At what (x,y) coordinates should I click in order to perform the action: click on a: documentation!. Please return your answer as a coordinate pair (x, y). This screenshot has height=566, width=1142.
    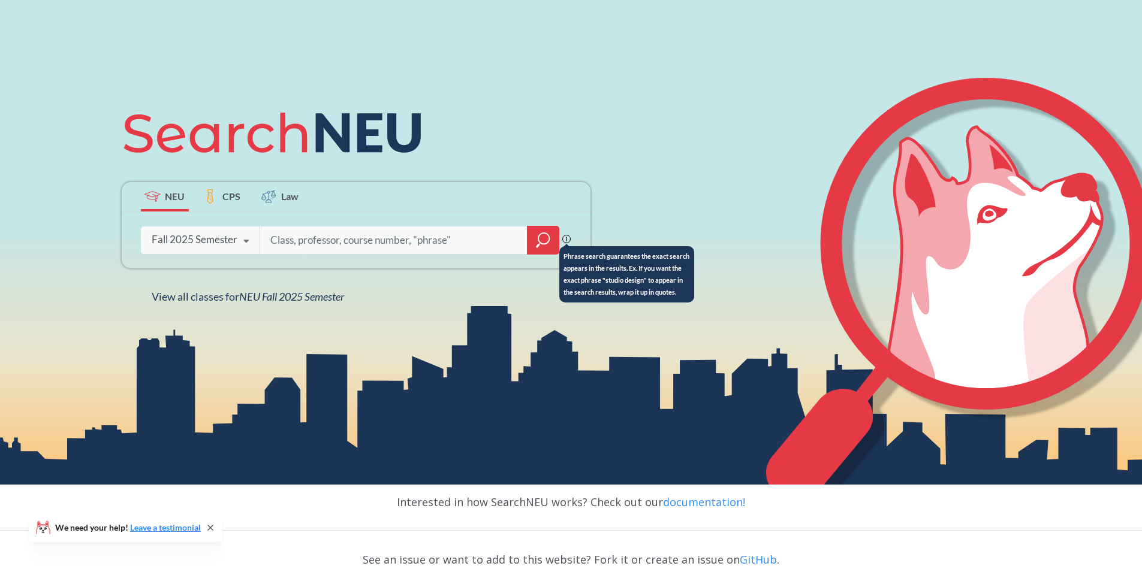
    Looking at the image, I should click on (703, 502).